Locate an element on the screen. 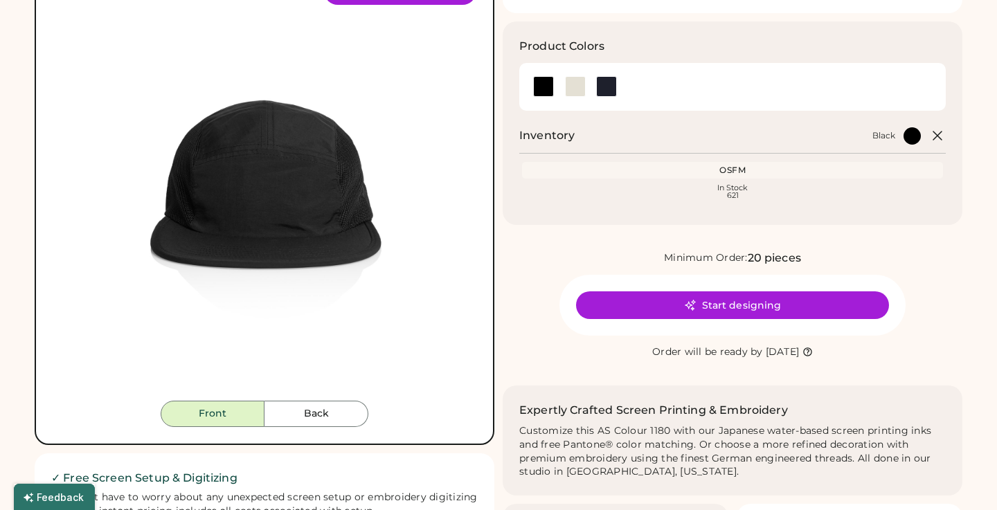 This screenshot has height=510, width=997. div: Minimum Order: is located at coordinates (705, 258).